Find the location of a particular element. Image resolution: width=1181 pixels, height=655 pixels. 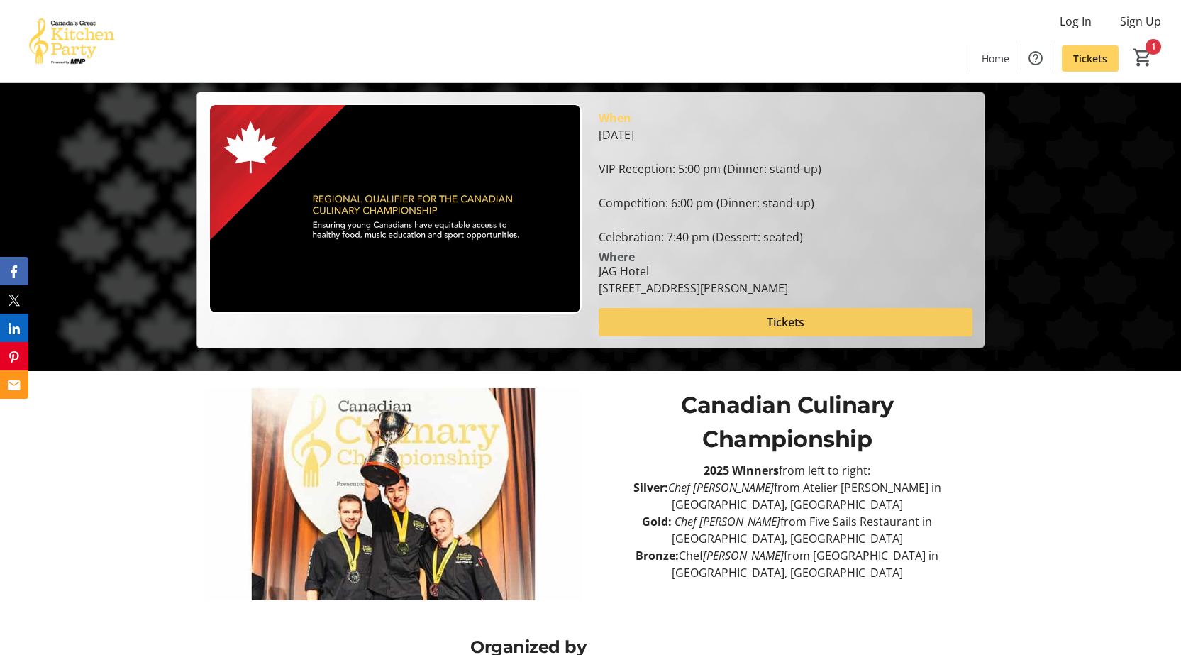

img: Canada’s Great Kitchen Party's Logo is located at coordinates (72, 41).